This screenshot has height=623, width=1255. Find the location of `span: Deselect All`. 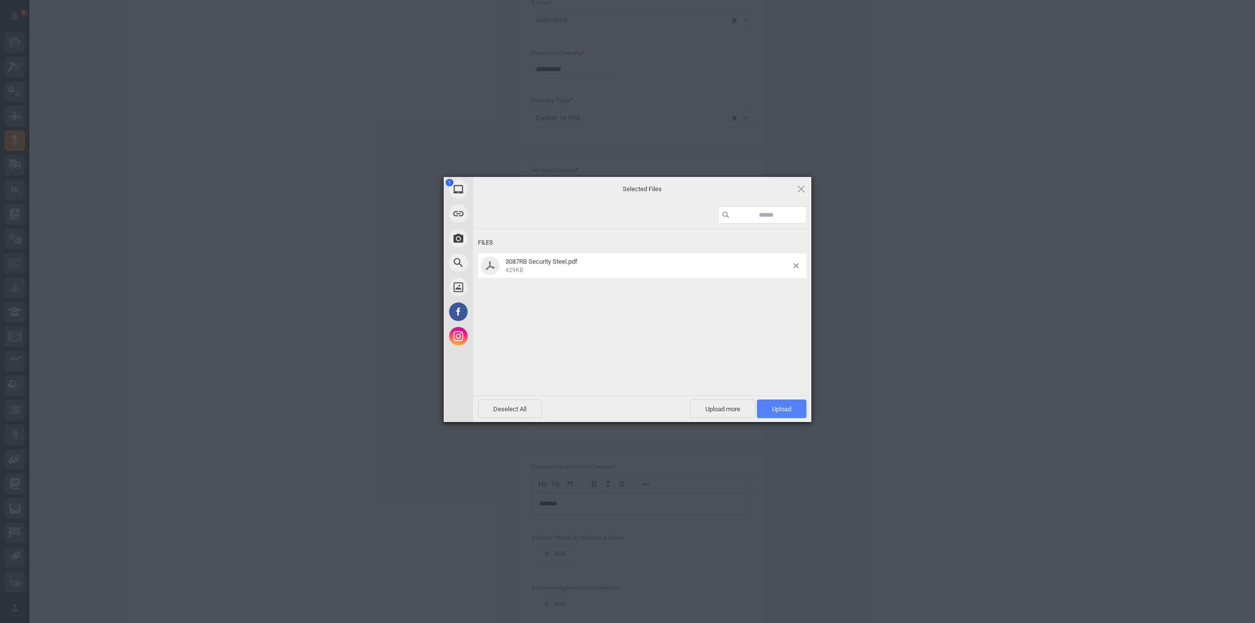

span: Deselect All is located at coordinates (510, 409).